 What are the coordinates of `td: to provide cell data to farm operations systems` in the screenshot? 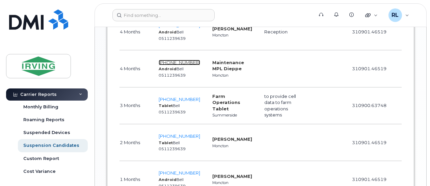 It's located at (283, 106).